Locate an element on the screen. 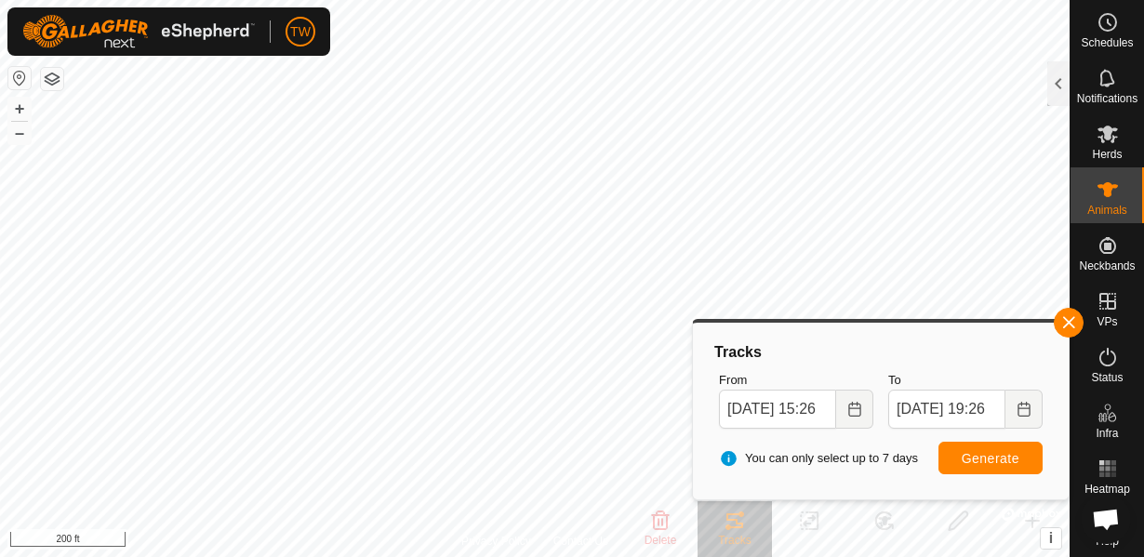 The height and width of the screenshot is (557, 1144). button: i is located at coordinates (1051, 539).